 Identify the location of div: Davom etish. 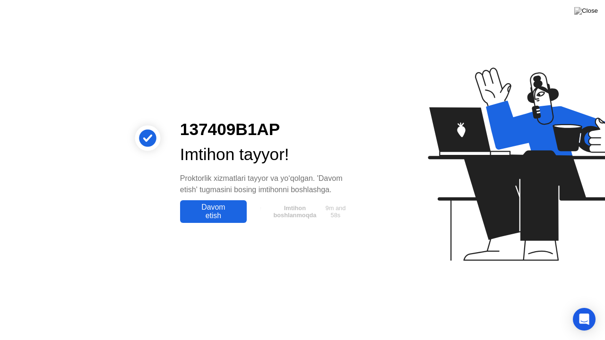
(213, 212).